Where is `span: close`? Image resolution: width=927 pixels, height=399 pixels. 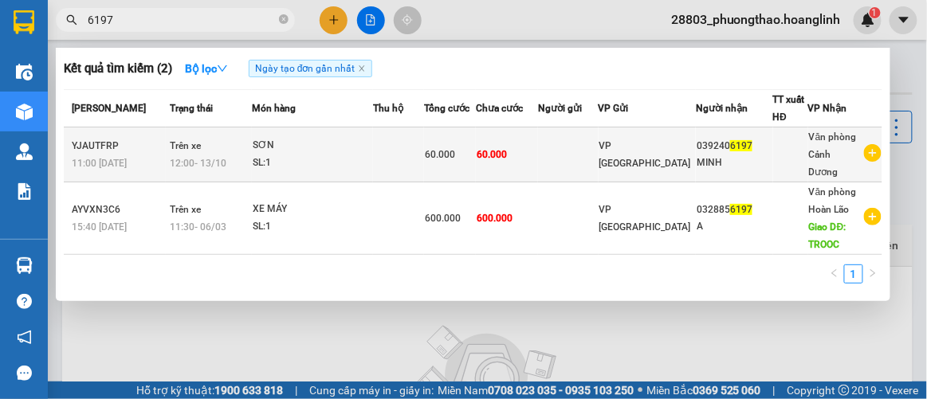 span: close is located at coordinates (362, 69).